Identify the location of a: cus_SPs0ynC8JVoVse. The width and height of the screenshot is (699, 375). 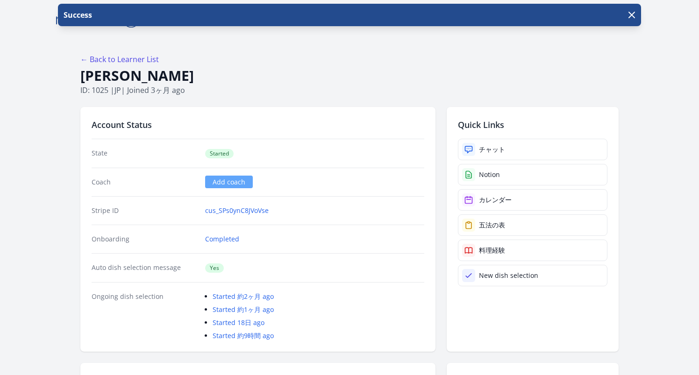
(237, 211).